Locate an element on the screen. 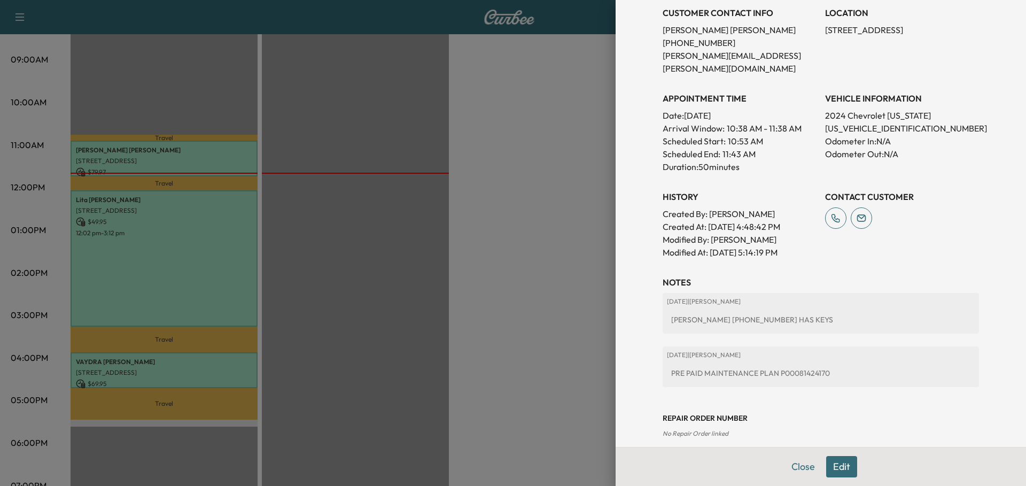 This screenshot has height=486, width=1026. h3: APPOINTMENT TIME is located at coordinates (739, 98).